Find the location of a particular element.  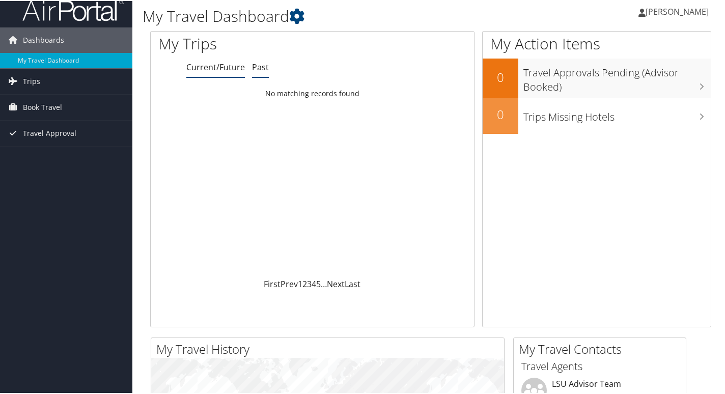

span: Trips is located at coordinates (32, 80).